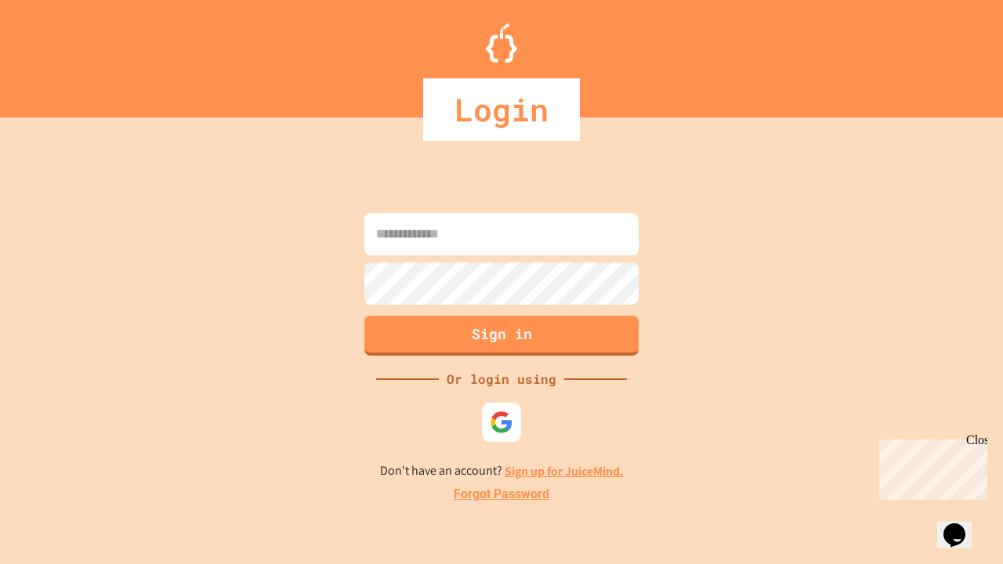 The height and width of the screenshot is (564, 1003). I want to click on button: Sign in, so click(501, 335).